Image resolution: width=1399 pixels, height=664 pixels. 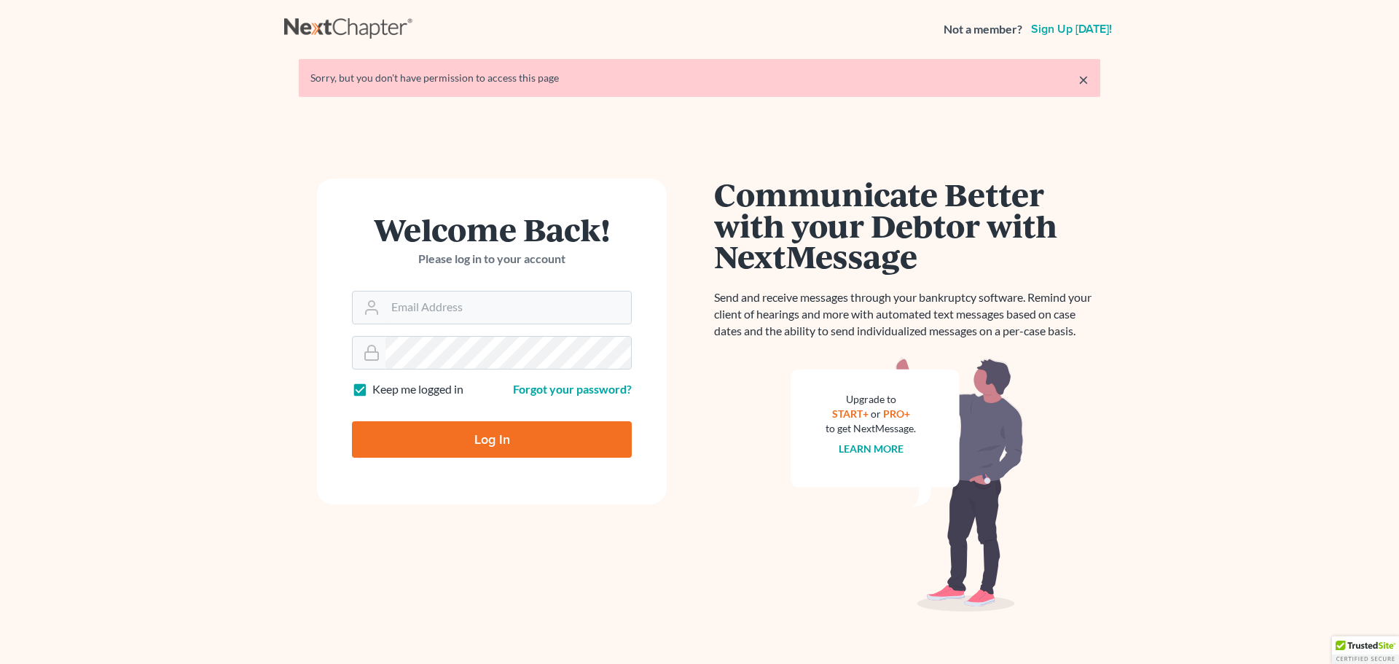 I want to click on h1: Communicate Better with your Debtor with NextMessage, so click(x=907, y=225).